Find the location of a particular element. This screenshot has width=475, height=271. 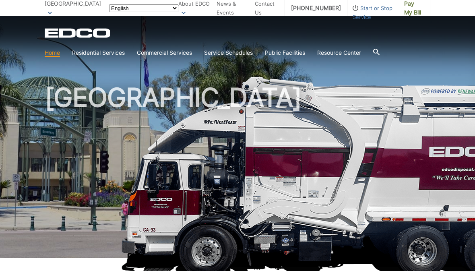

a: Residential Services is located at coordinates (98, 53).